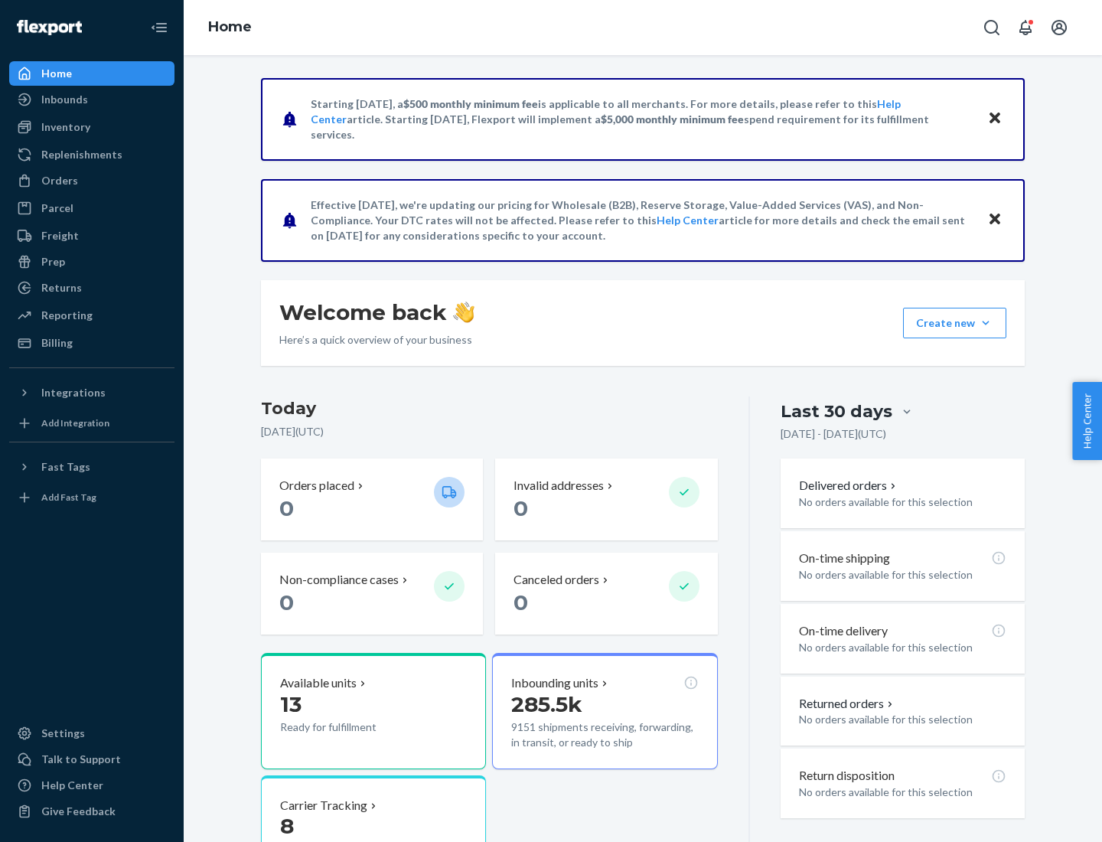  What do you see at coordinates (92, 392) in the screenshot?
I see `button: Integrations` at bounding box center [92, 392].